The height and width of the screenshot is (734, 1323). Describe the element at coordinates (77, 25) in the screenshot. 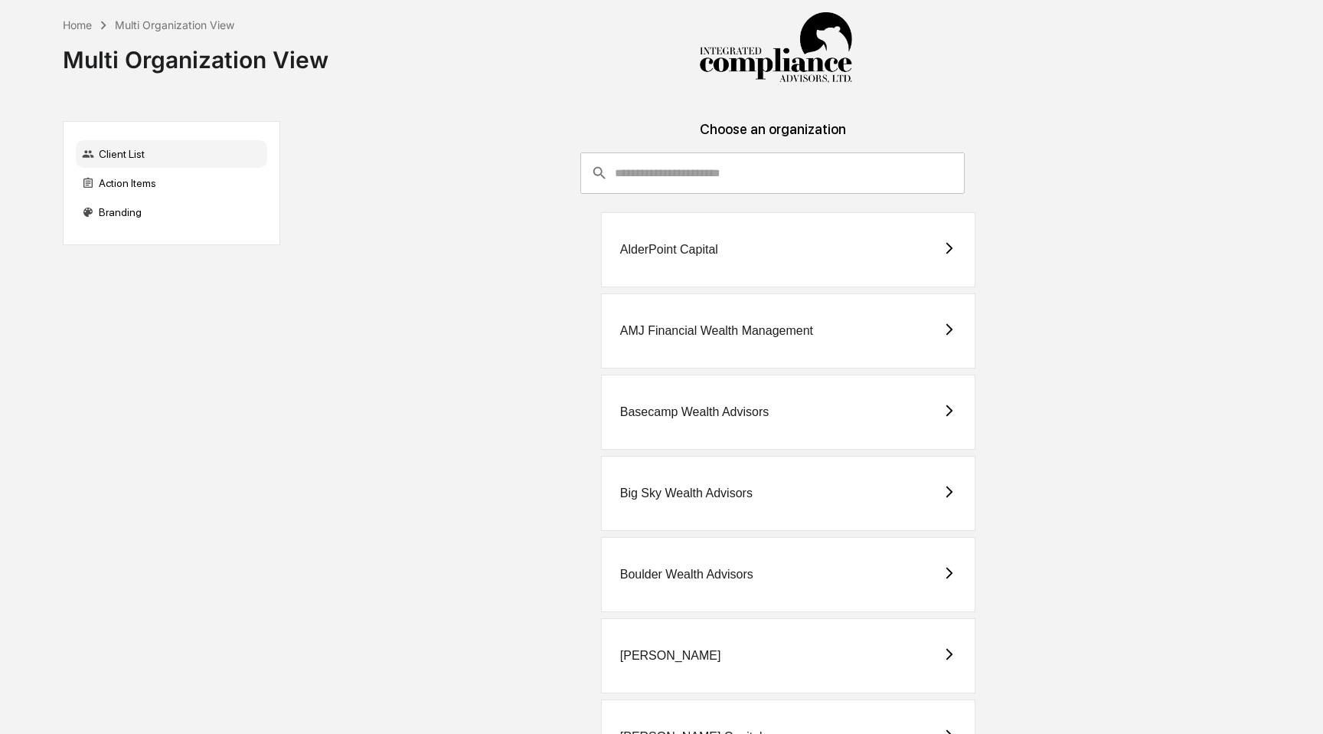

I see `div: Home` at that location.